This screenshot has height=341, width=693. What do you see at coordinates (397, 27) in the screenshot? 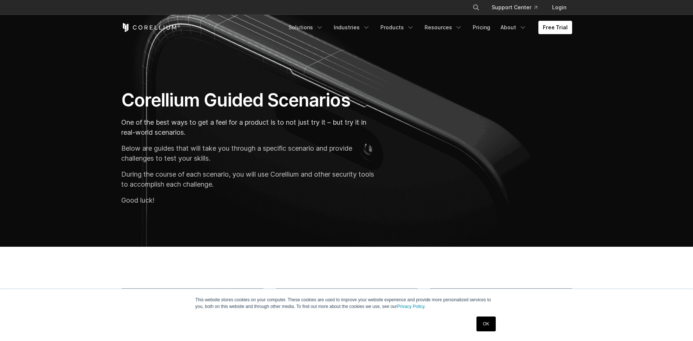
I see `a: Products` at bounding box center [397, 27].